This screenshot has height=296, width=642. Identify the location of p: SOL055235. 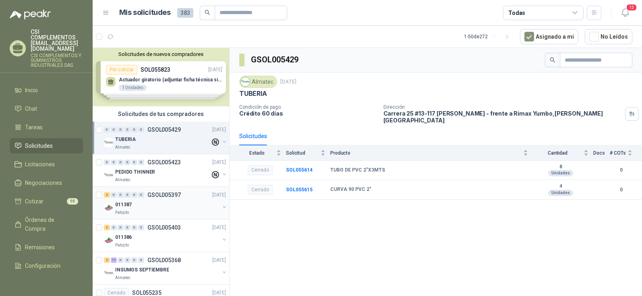
(147, 293).